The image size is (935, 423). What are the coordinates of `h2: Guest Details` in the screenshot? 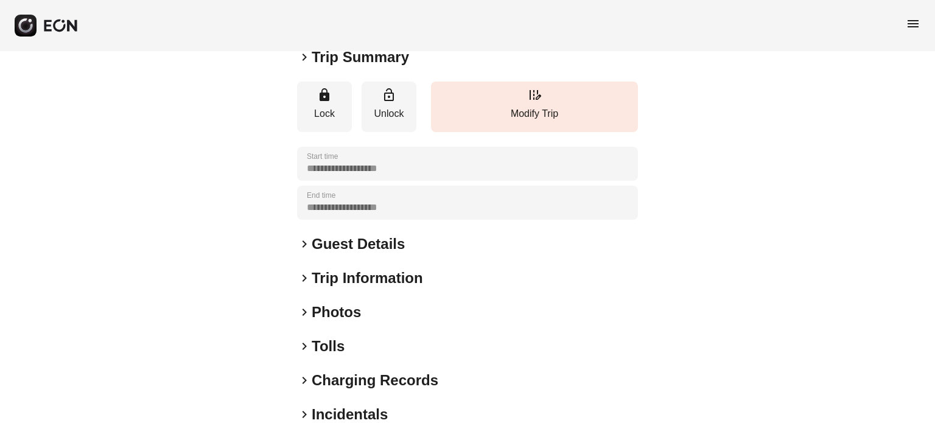 It's located at (358, 244).